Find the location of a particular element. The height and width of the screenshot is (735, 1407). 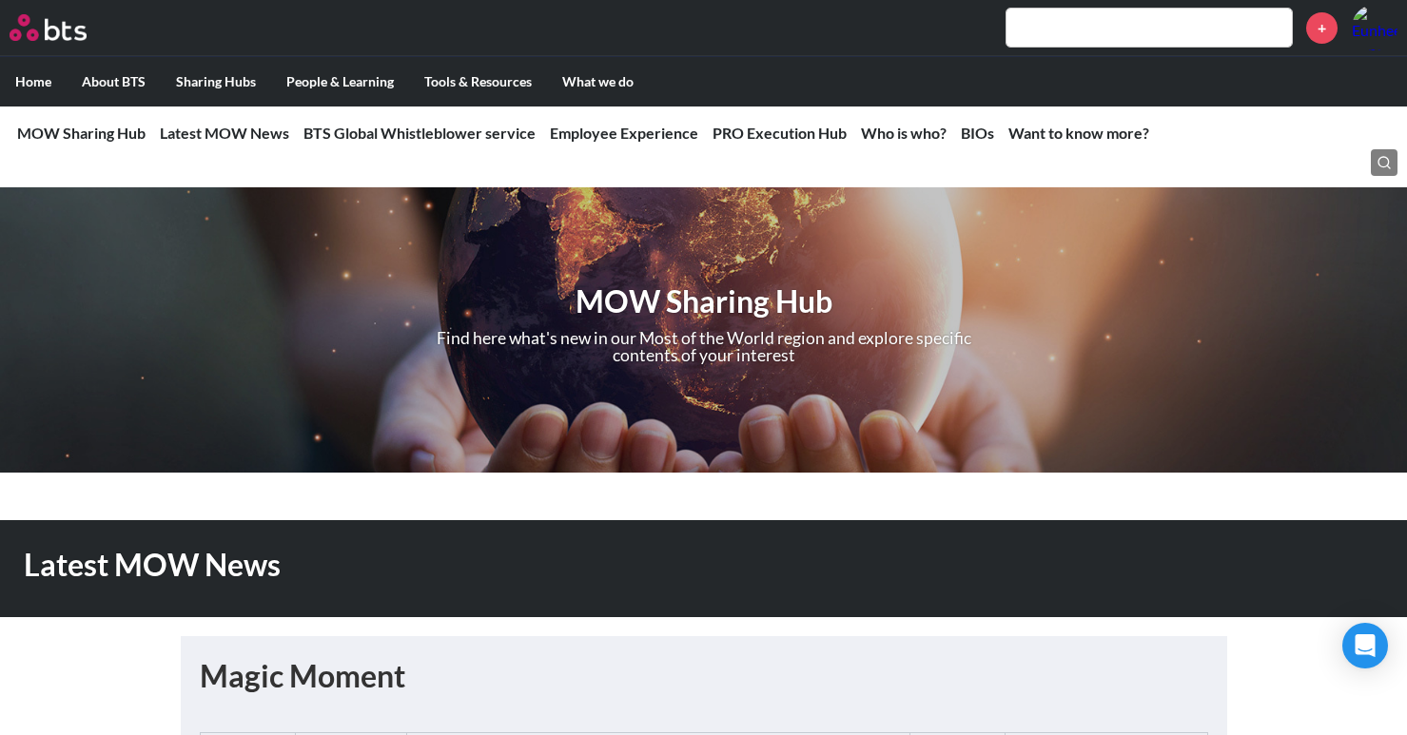

h1: Magic Moment is located at coordinates (704, 676).